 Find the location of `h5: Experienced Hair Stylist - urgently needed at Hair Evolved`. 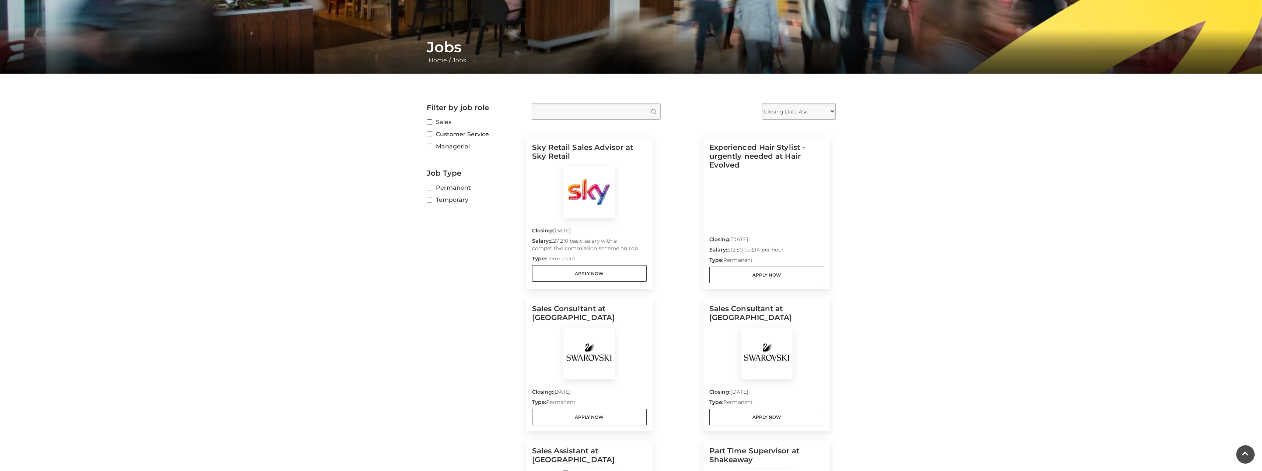

h5: Experienced Hair Stylist - urgently needed at Hair Evolved is located at coordinates (767, 159).